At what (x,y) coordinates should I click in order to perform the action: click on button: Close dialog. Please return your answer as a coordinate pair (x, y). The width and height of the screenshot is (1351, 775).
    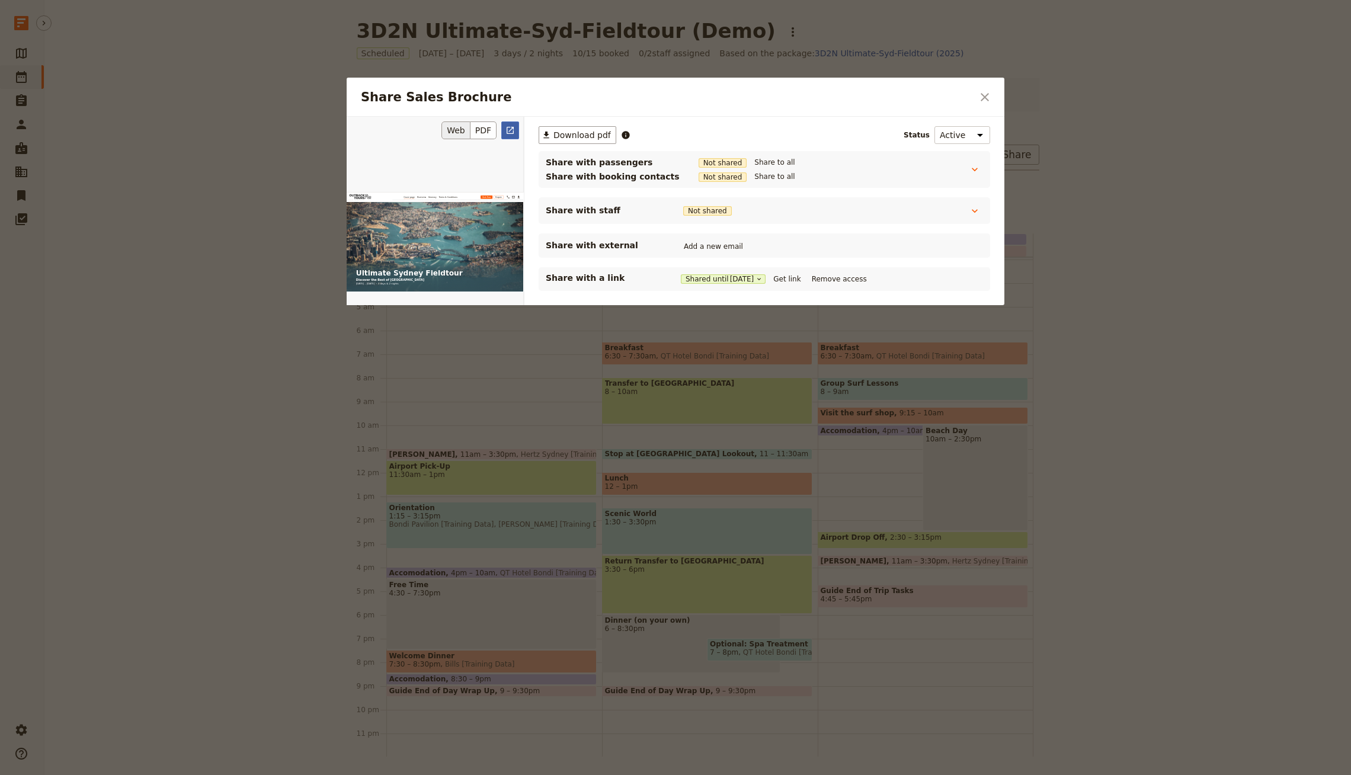
    Looking at the image, I should click on (985, 97).